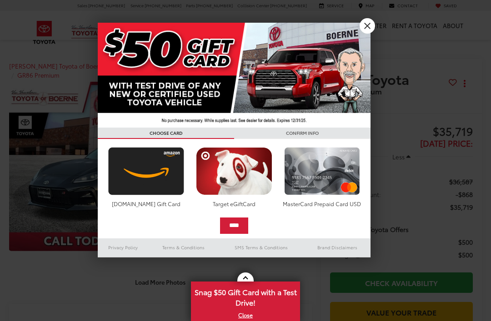 The width and height of the screenshot is (491, 321). What do you see at coordinates (261, 248) in the screenshot?
I see `a: SMS Terms & Conditions` at bounding box center [261, 248].